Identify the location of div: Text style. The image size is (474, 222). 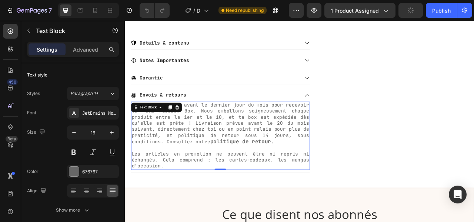
(37, 75).